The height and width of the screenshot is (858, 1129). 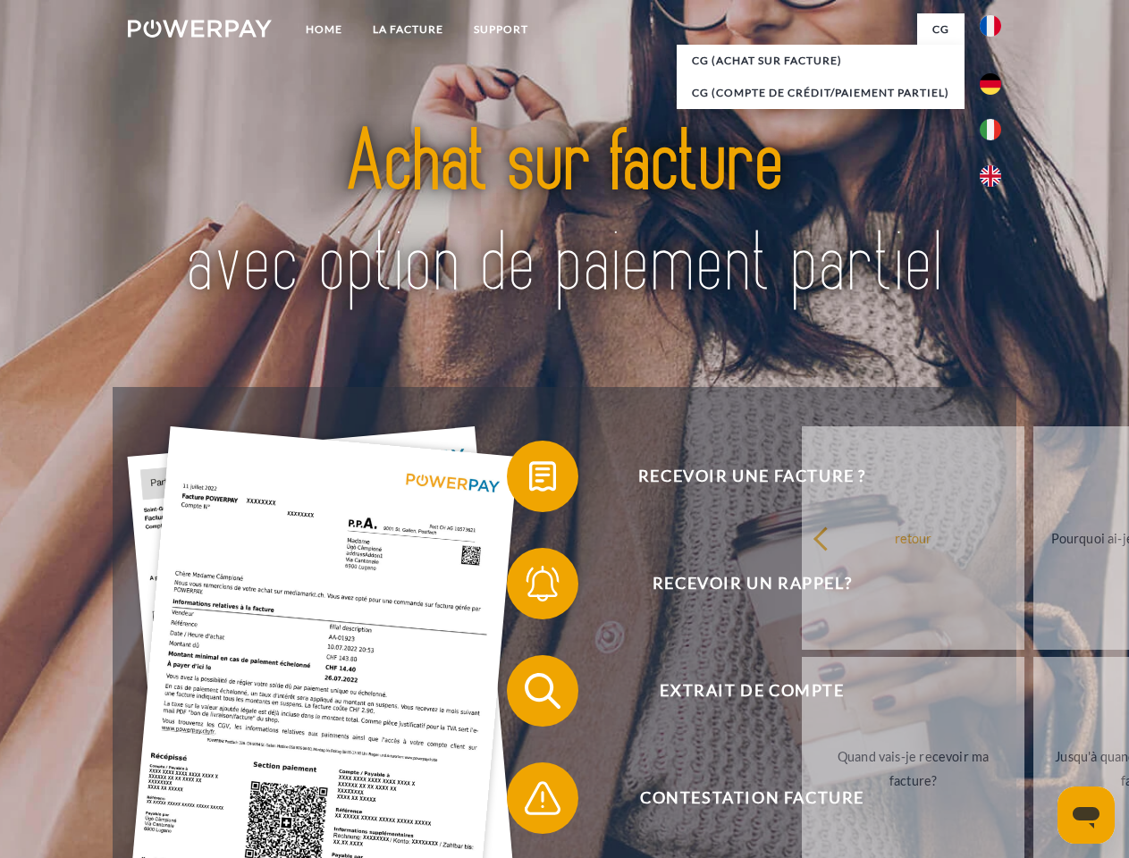 I want to click on div: Quand vais-je recevoir ma facture?, so click(x=913, y=769).